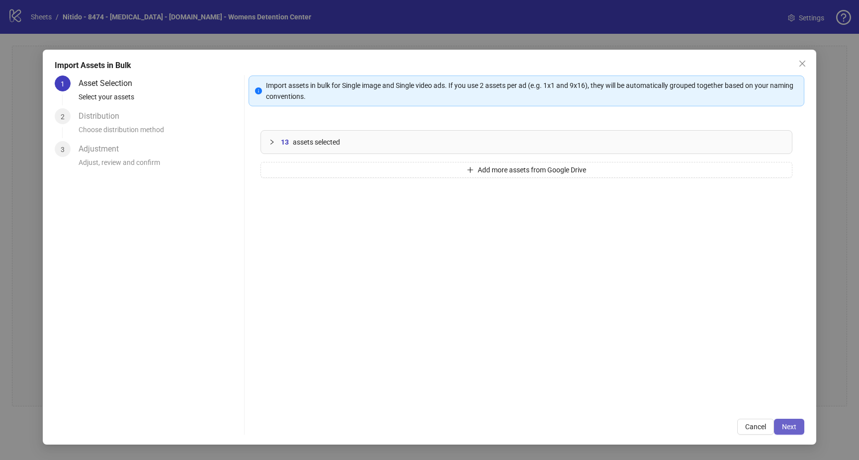  Describe the element at coordinates (159, 100) in the screenshot. I see `div: Select your assets` at that location.